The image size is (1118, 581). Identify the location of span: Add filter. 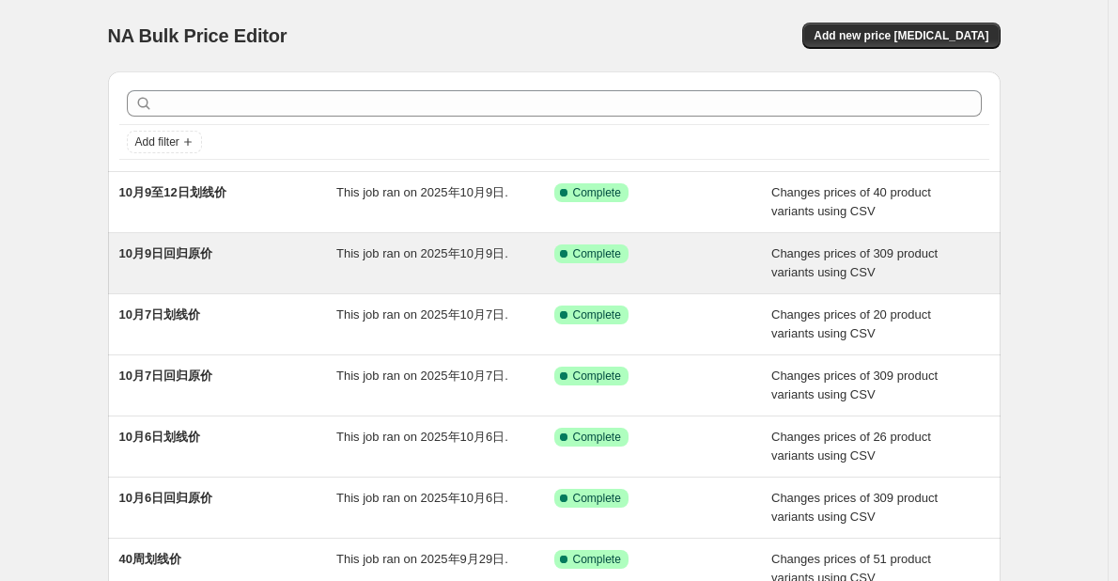
(157, 142).